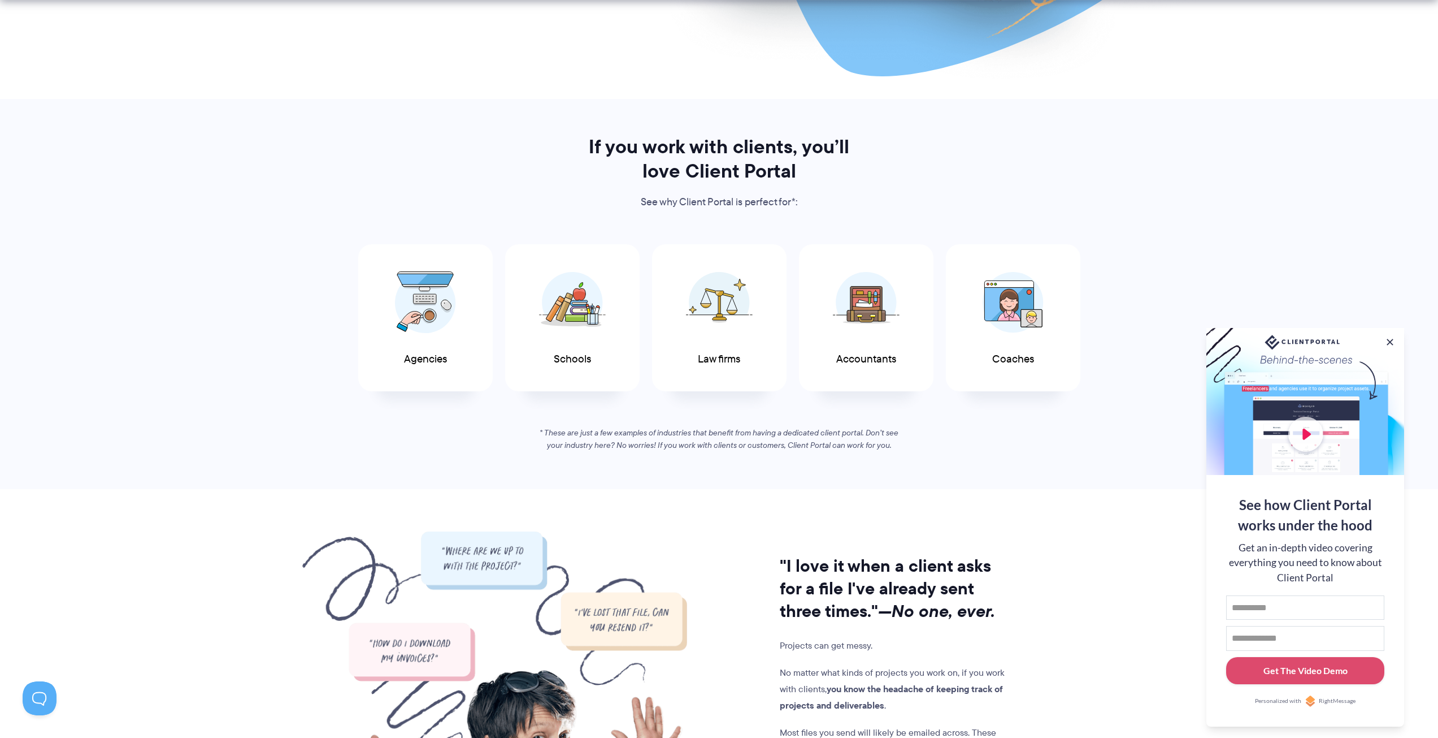 The height and width of the screenshot is (738, 1438). I want to click on span: Schools, so click(573, 359).